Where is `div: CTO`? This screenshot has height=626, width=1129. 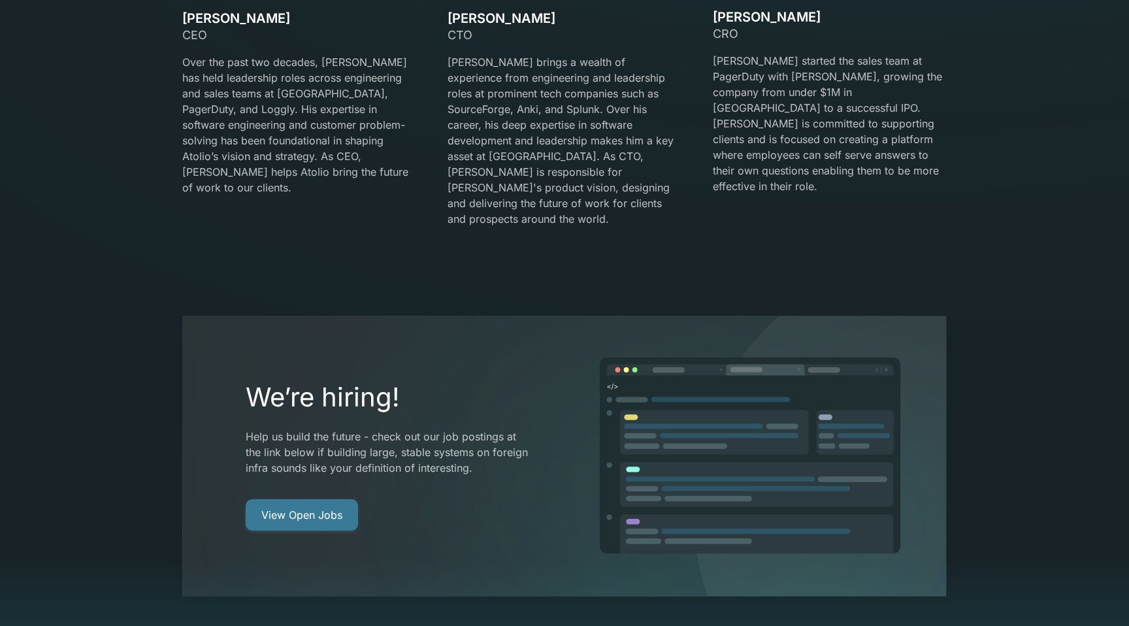
div: CTO is located at coordinates (565, 35).